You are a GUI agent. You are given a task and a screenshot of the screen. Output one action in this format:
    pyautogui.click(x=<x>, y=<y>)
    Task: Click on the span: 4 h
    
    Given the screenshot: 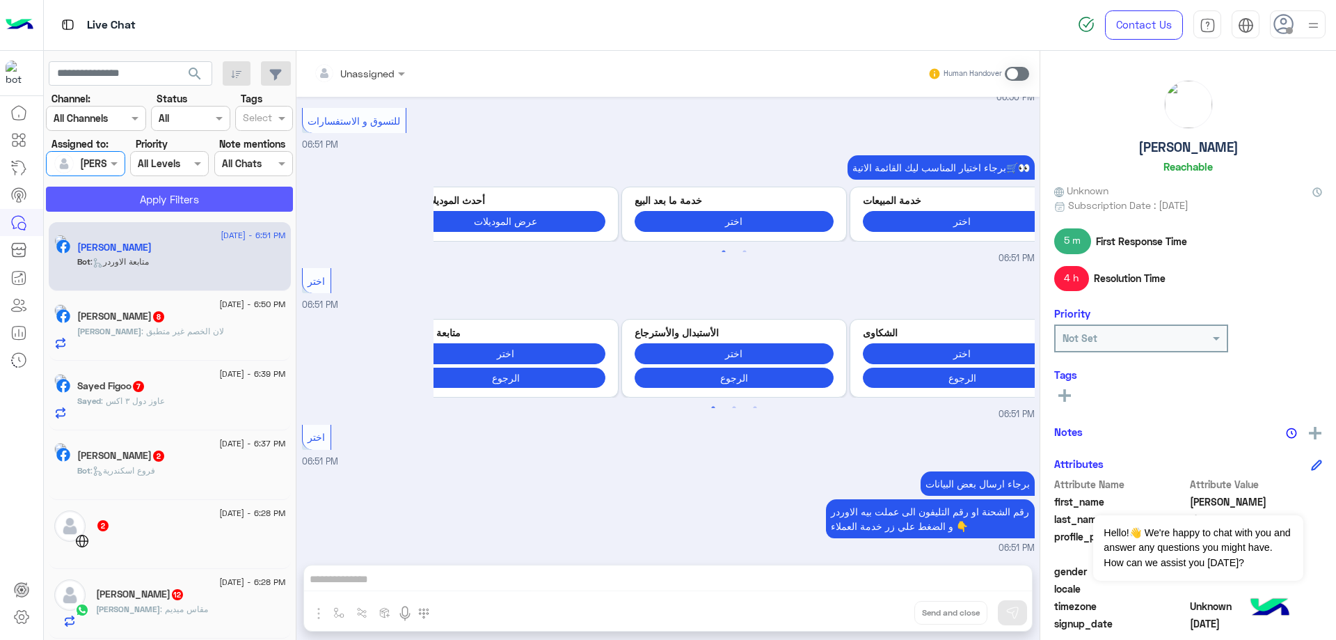 What is the action you would take?
    pyautogui.click(x=1072, y=278)
    